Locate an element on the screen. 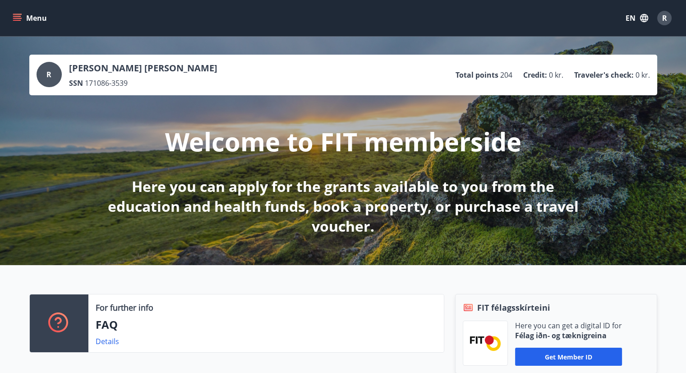 This screenshot has width=686, height=373. a: Details is located at coordinates (107, 341).